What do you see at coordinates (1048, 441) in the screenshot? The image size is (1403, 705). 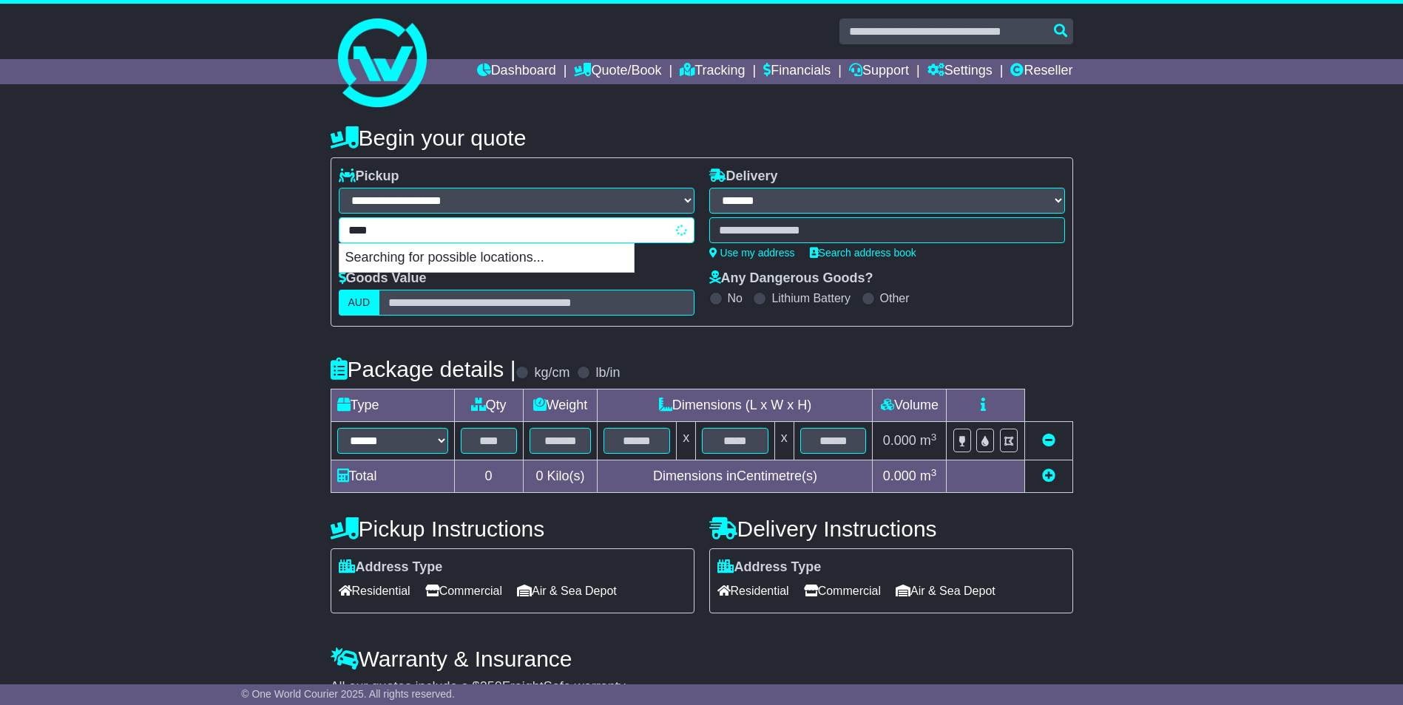 I see `a: Remove this item` at bounding box center [1048, 441].